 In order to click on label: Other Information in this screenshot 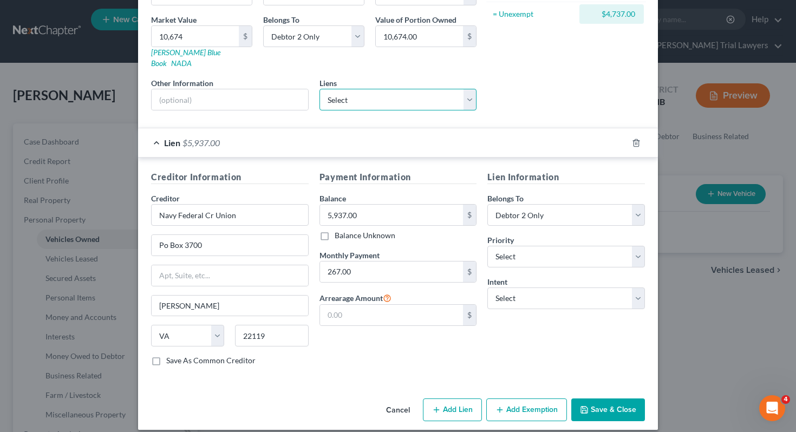, I will do `click(182, 83)`.